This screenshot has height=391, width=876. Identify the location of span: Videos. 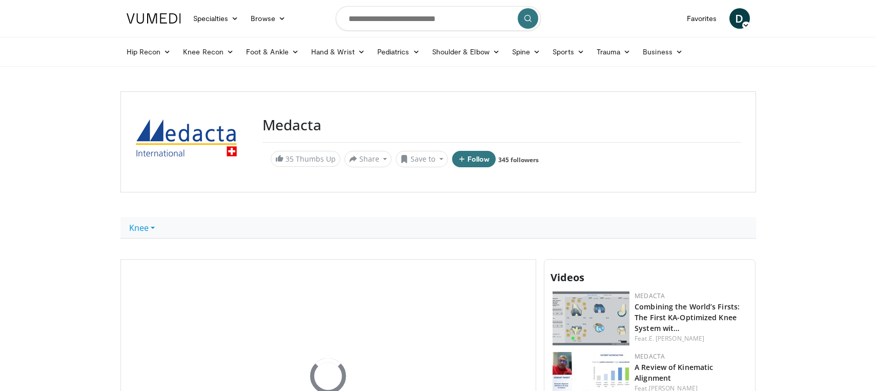
(568, 277).